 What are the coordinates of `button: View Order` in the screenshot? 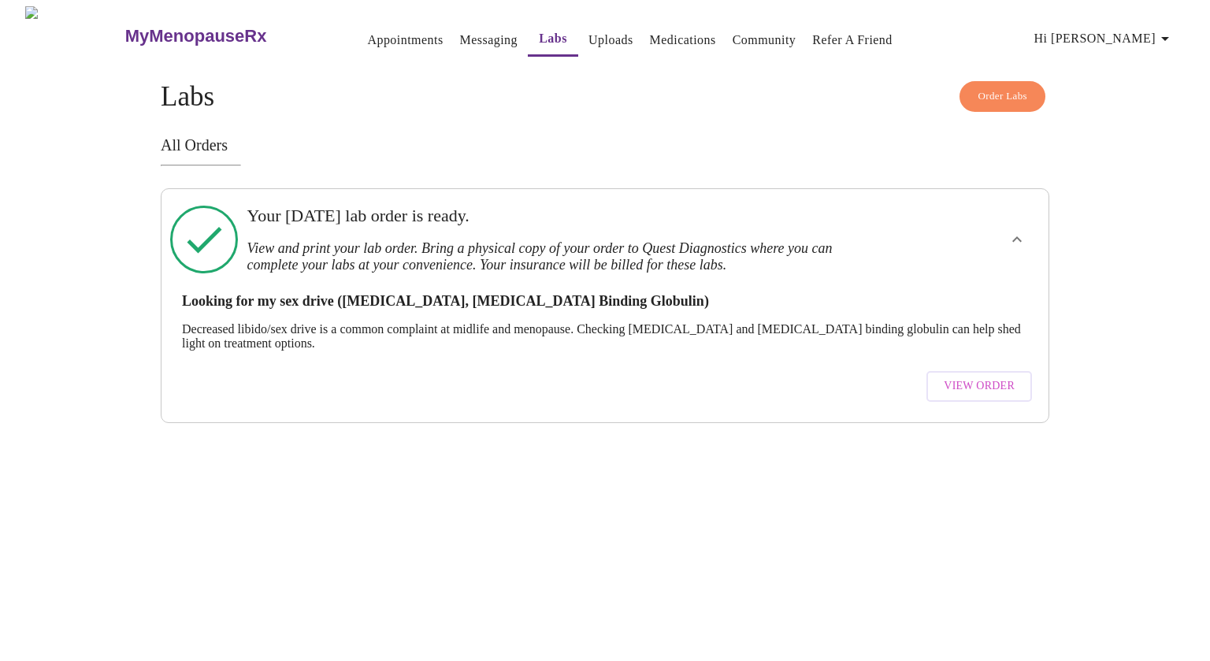 It's located at (979, 386).